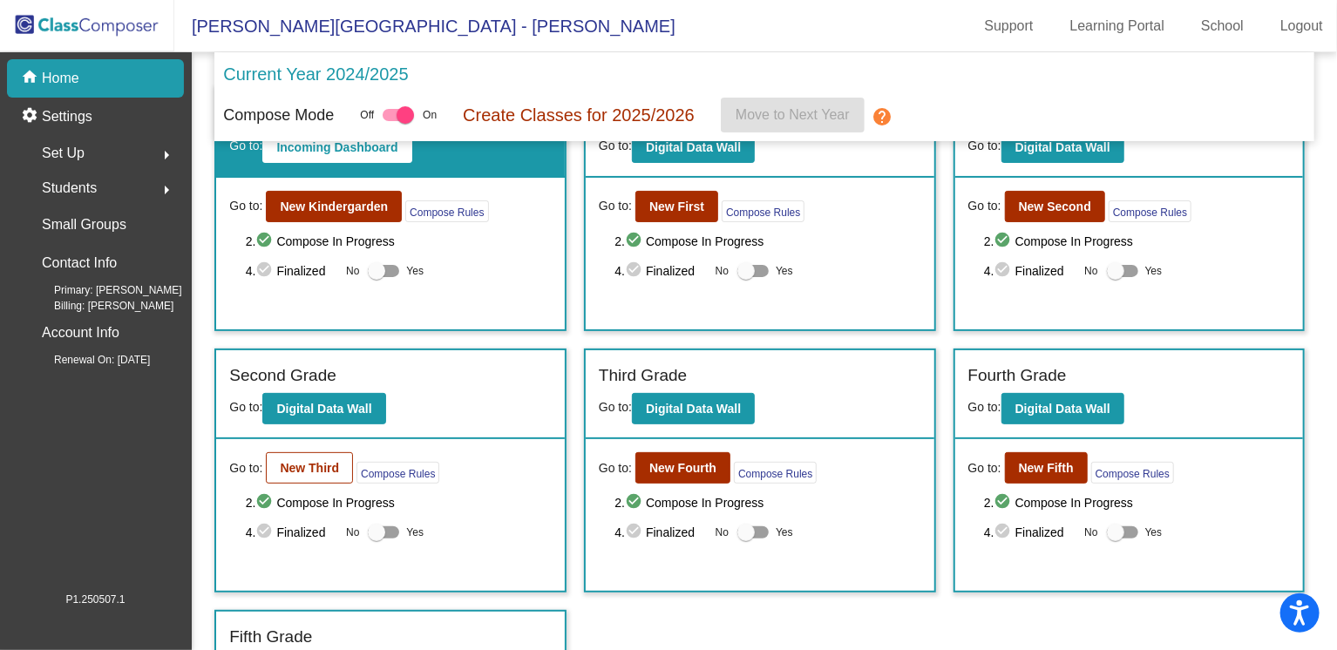  Describe the element at coordinates (67, 117) in the screenshot. I see `p: Settings` at that location.